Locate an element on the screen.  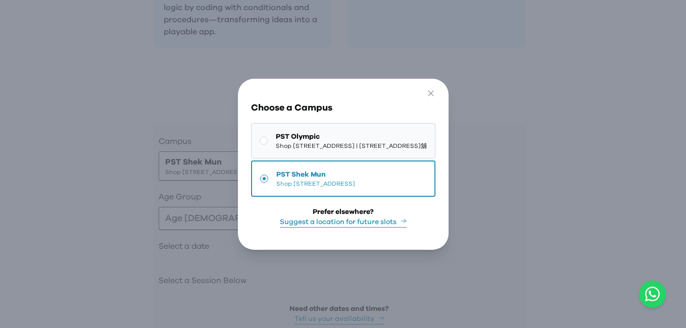
h3: Choose a Campus is located at coordinates (343, 108).